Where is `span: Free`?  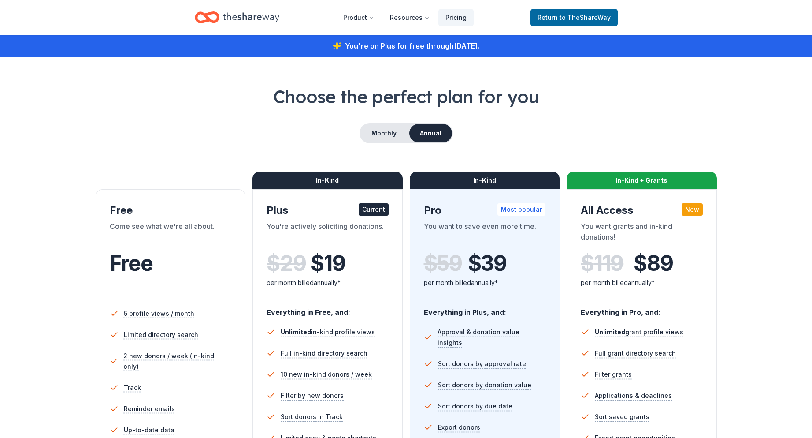
span: Free is located at coordinates (131, 263).